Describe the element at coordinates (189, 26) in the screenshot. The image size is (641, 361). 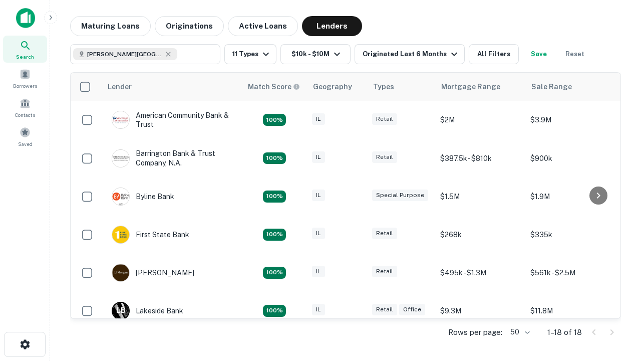
I see `button: Originations` at that location.